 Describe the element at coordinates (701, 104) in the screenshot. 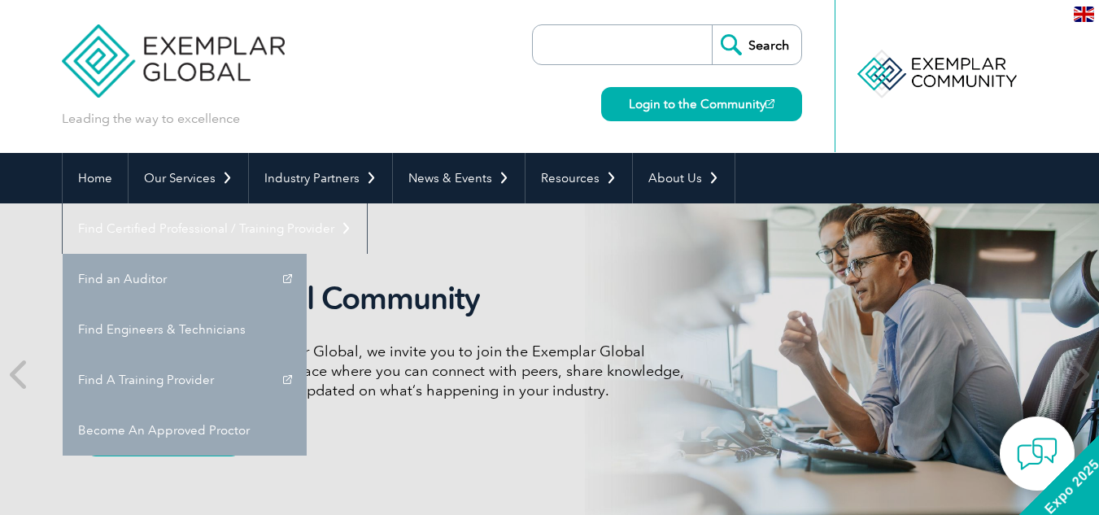

I see `a: Login to the Community` at that location.